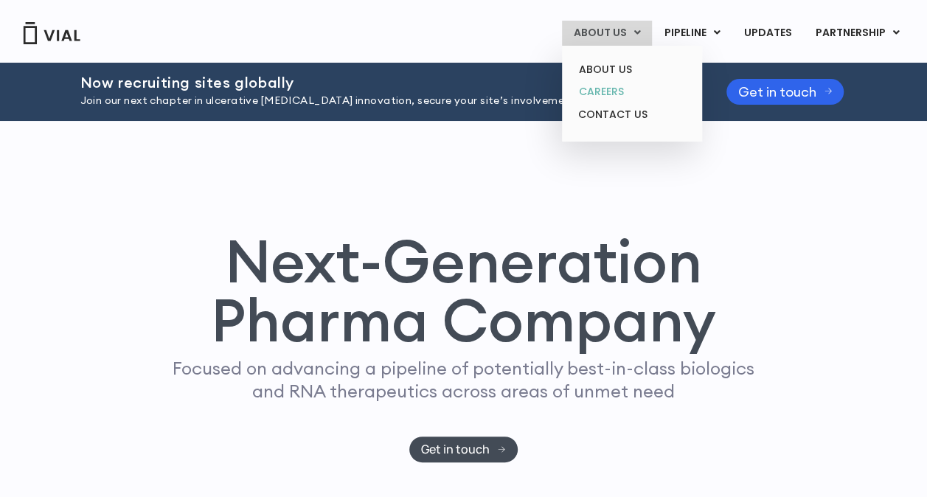  I want to click on a: ABOUT USMenu Toggle, so click(607, 33).